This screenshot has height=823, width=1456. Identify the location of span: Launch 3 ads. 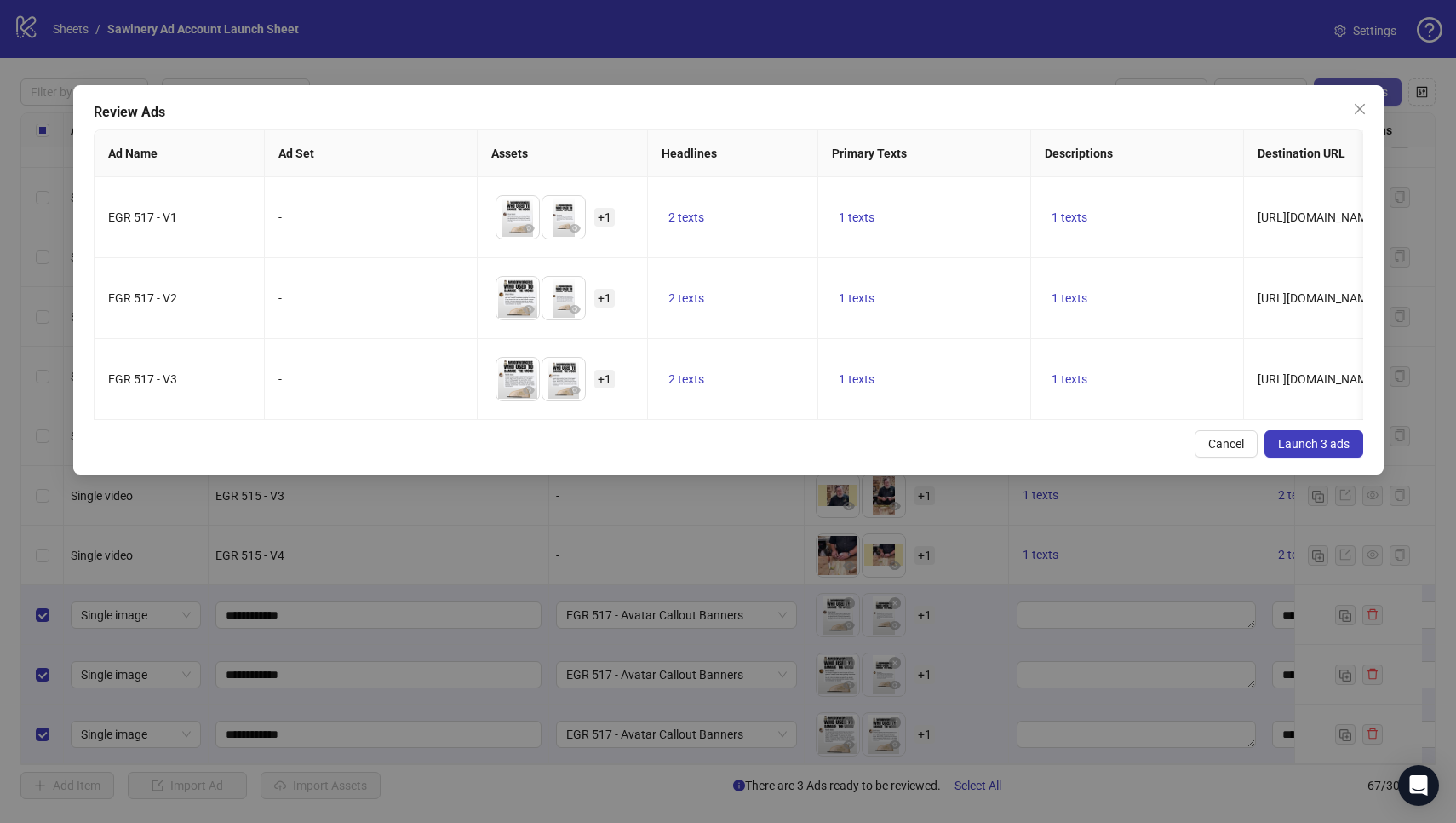
(1314, 444).